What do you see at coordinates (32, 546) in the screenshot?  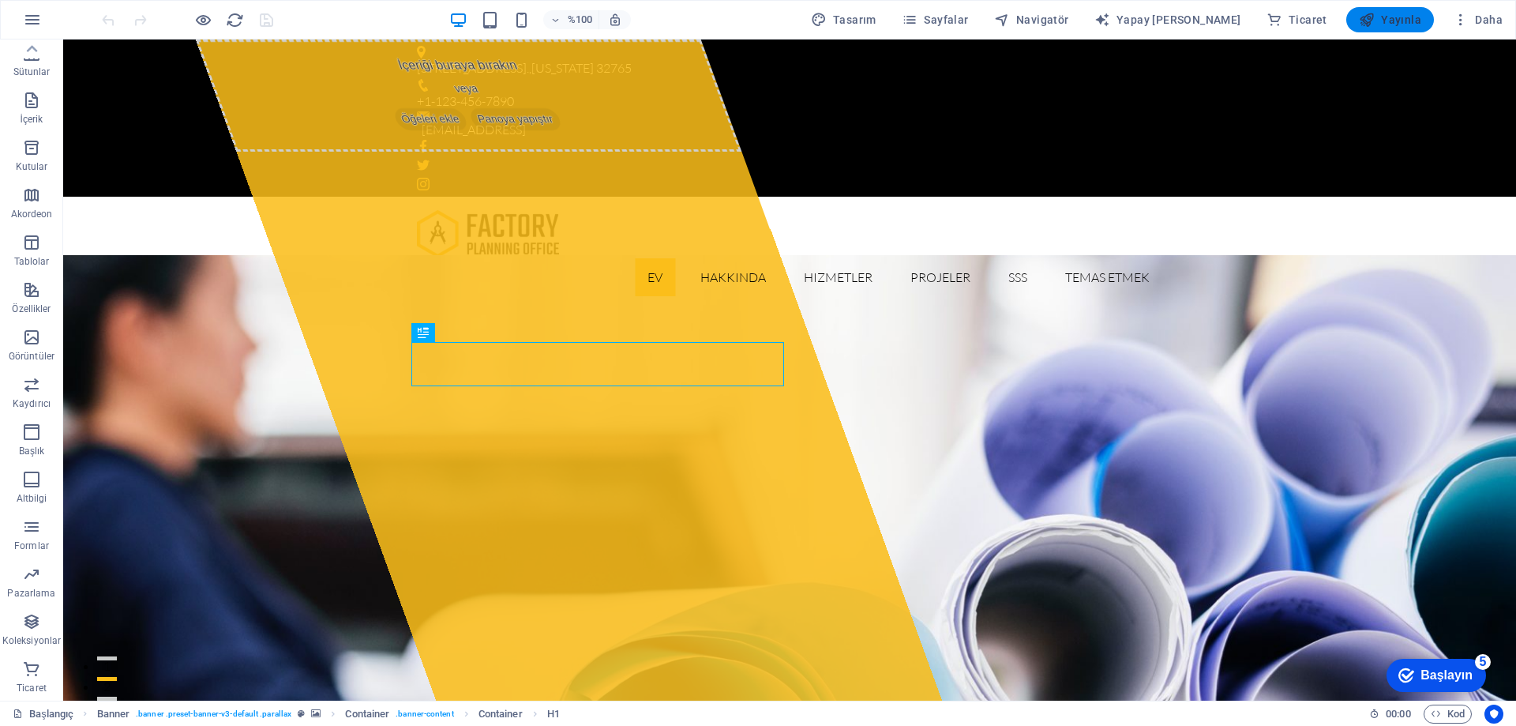 I see `font: Formlar` at bounding box center [32, 546].